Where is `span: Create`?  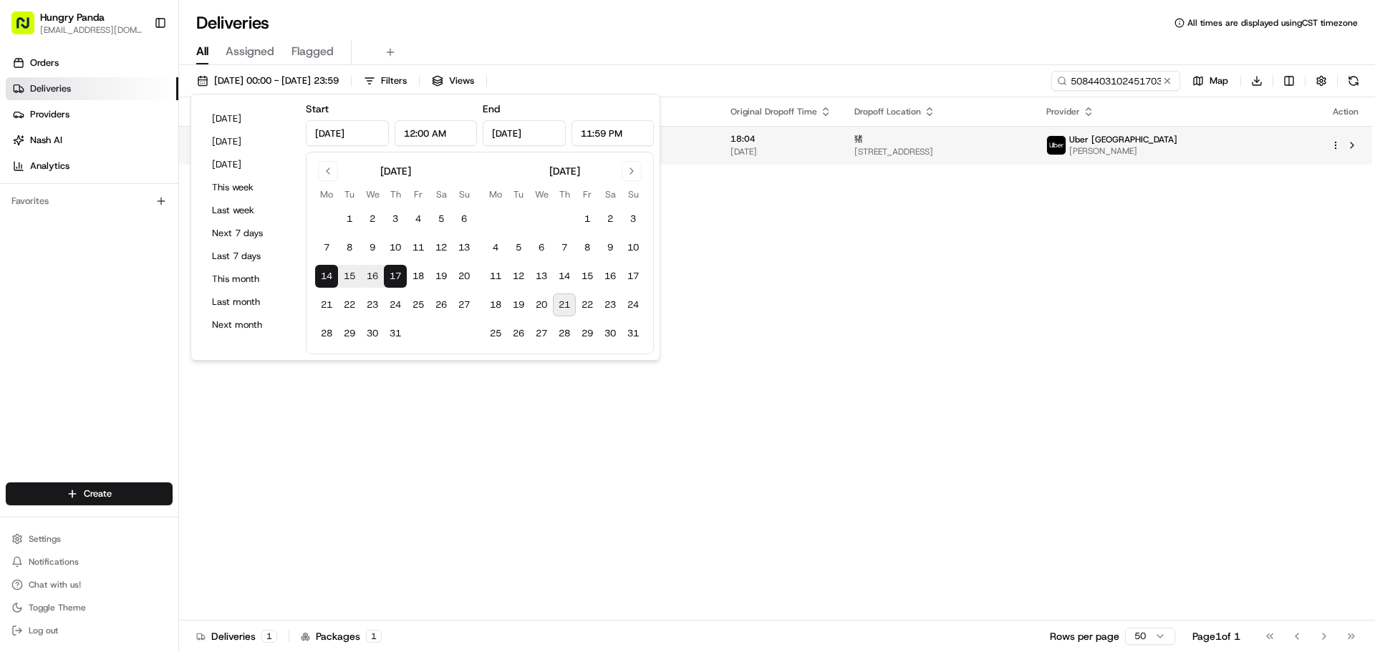
span: Create is located at coordinates (97, 494).